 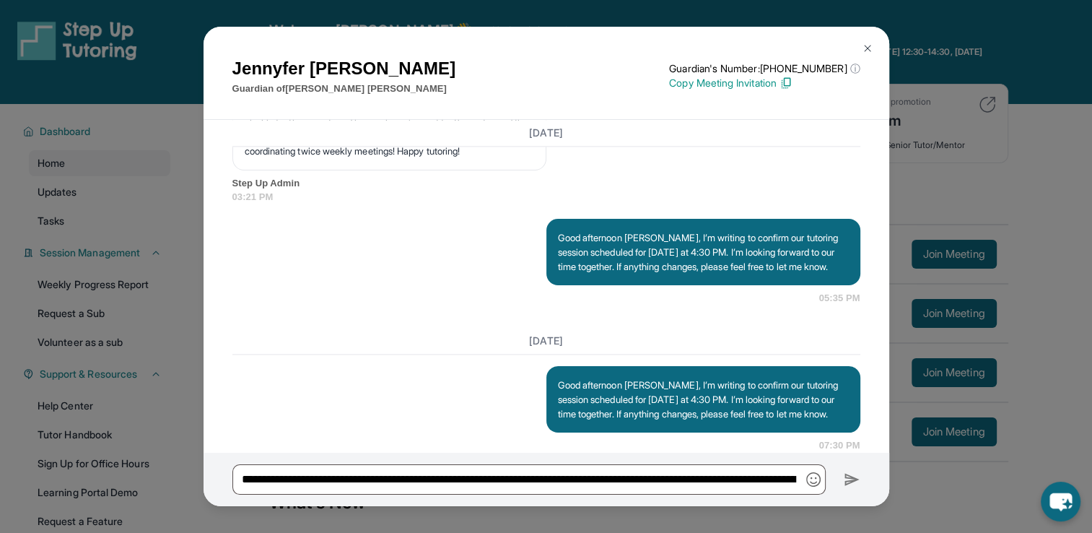 What do you see at coordinates (852, 479) in the screenshot?
I see `img: Send icon` at bounding box center [852, 479].